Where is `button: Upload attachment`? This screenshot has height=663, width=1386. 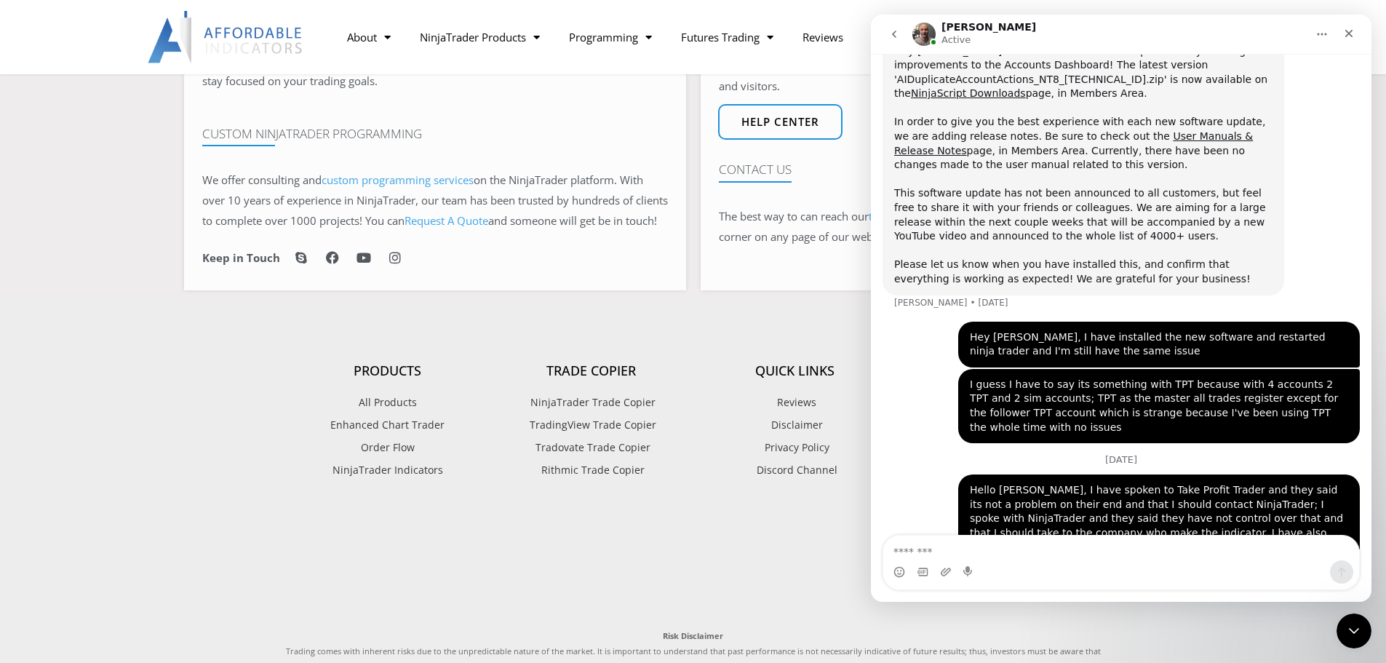 button: Upload attachment is located at coordinates (75, 557).